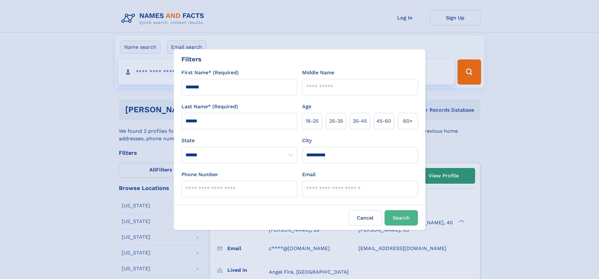 The image size is (599, 279). Describe the element at coordinates (307, 141) in the screenshot. I see `label: City` at that location.